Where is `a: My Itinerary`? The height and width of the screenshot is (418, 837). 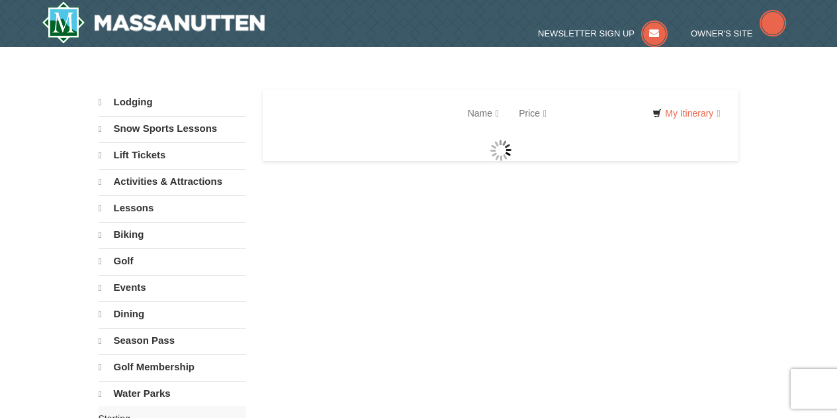
a: My Itinerary is located at coordinates (686, 113).